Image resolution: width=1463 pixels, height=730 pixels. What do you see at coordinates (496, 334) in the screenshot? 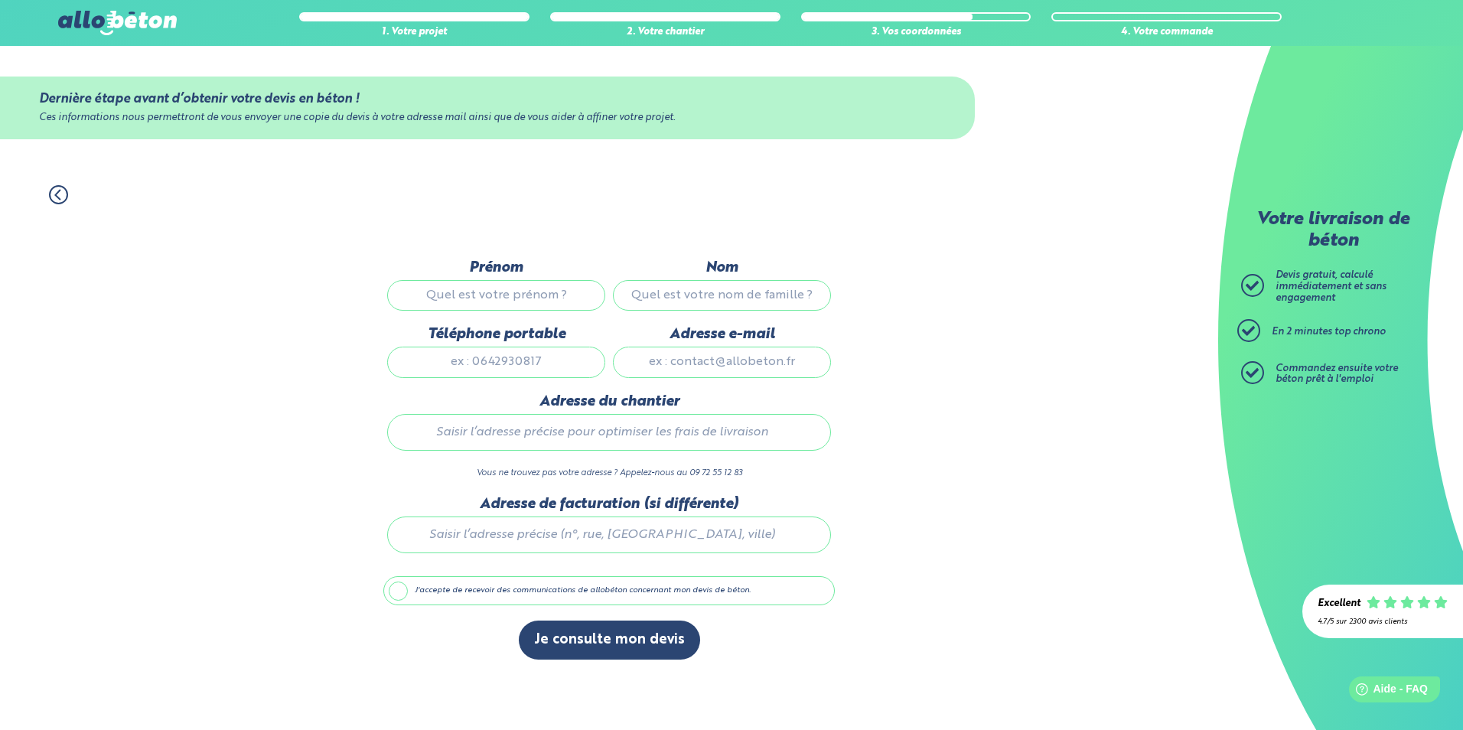
I see `label: Téléphone portable` at bounding box center [496, 334].